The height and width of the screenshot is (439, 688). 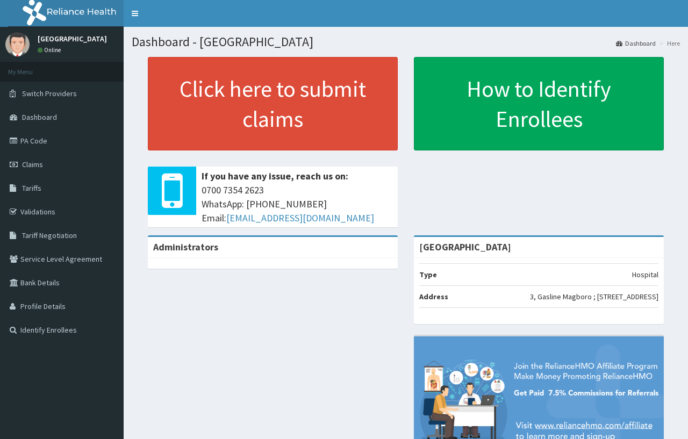 What do you see at coordinates (39, 117) in the screenshot?
I see `span: Dashboard` at bounding box center [39, 117].